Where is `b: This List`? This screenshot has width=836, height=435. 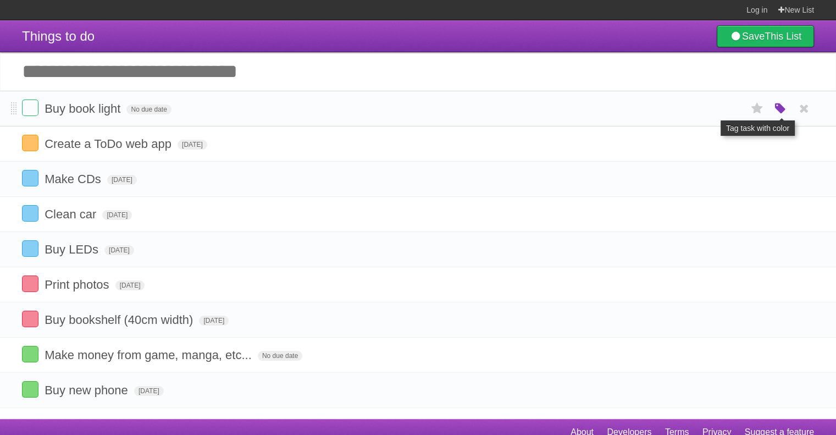
b: This List is located at coordinates (782, 36).